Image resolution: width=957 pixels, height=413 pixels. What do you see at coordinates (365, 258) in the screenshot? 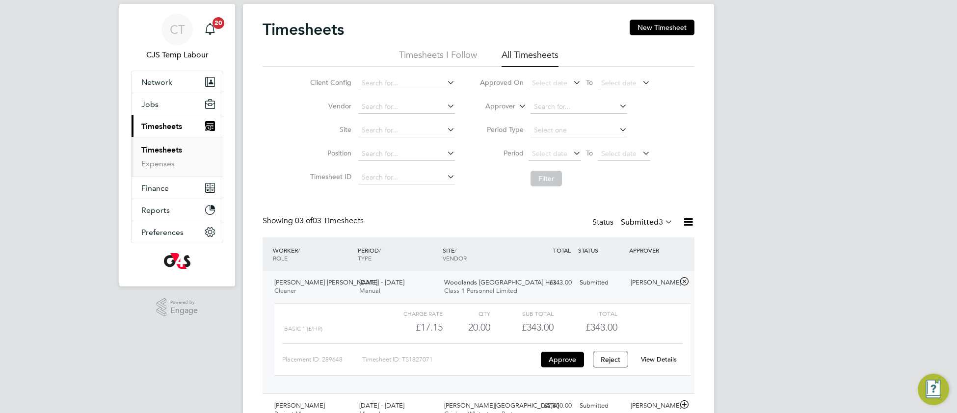
I see `span: TYPE` at bounding box center [365, 258].